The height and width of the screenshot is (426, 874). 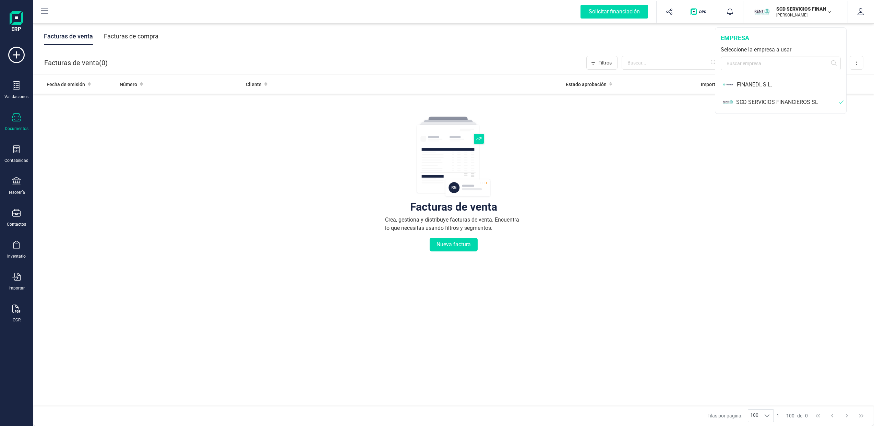 I want to click on span: Cliente, so click(x=254, y=84).